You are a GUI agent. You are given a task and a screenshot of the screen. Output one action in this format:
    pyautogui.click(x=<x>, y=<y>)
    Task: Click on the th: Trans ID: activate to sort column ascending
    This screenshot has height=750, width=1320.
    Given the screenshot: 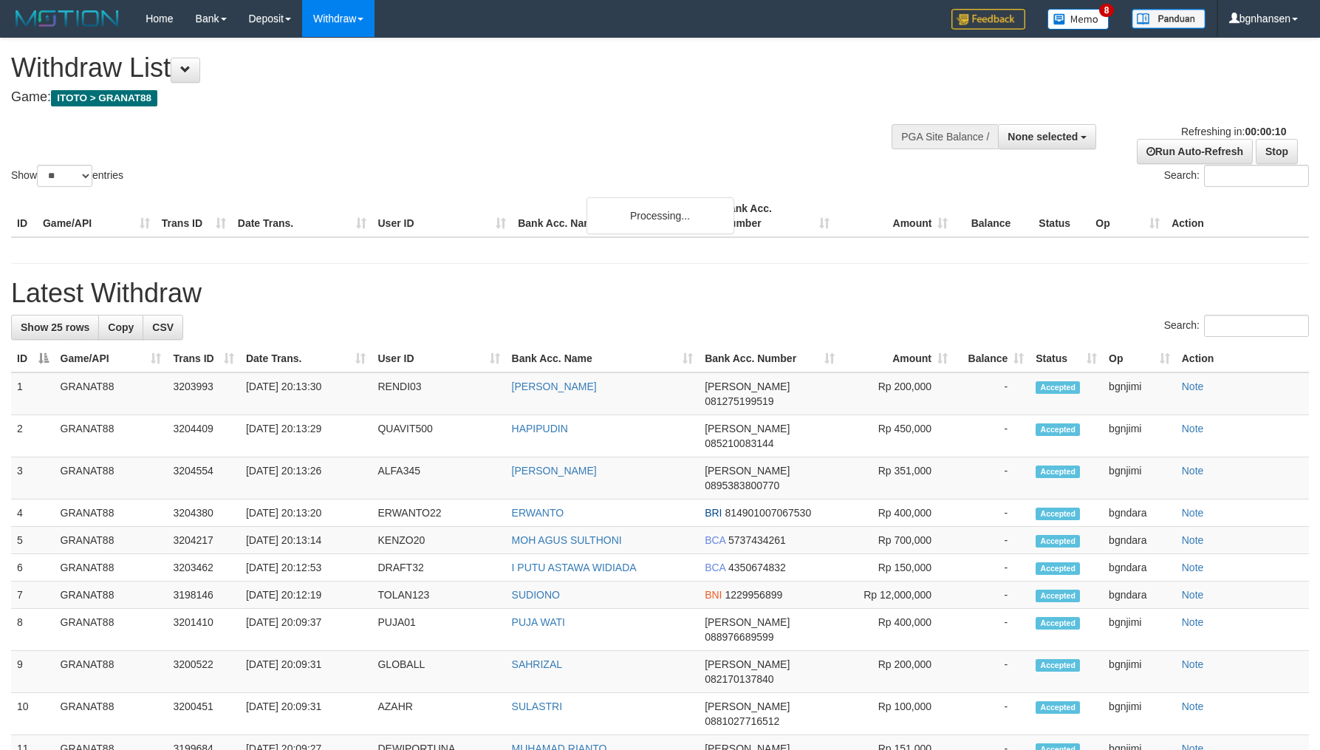 What is the action you would take?
    pyautogui.click(x=203, y=358)
    